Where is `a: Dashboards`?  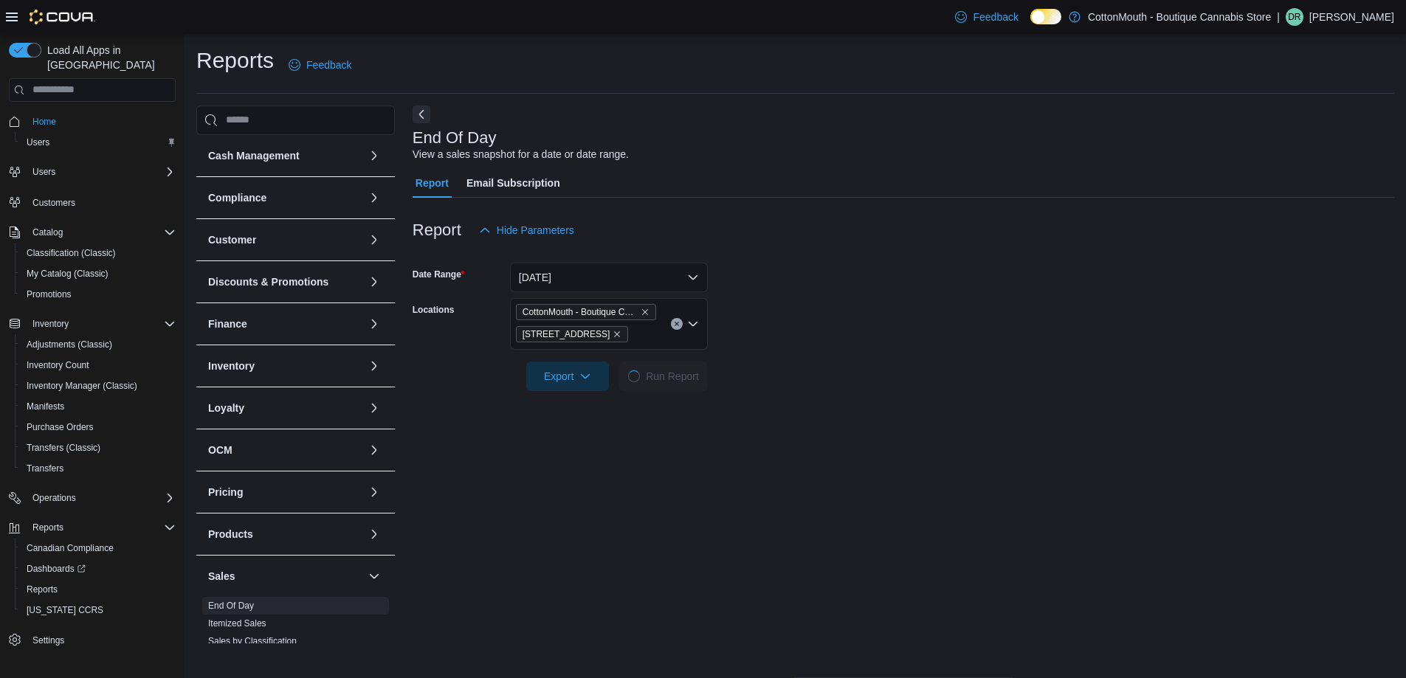 a: Dashboards is located at coordinates (56, 569).